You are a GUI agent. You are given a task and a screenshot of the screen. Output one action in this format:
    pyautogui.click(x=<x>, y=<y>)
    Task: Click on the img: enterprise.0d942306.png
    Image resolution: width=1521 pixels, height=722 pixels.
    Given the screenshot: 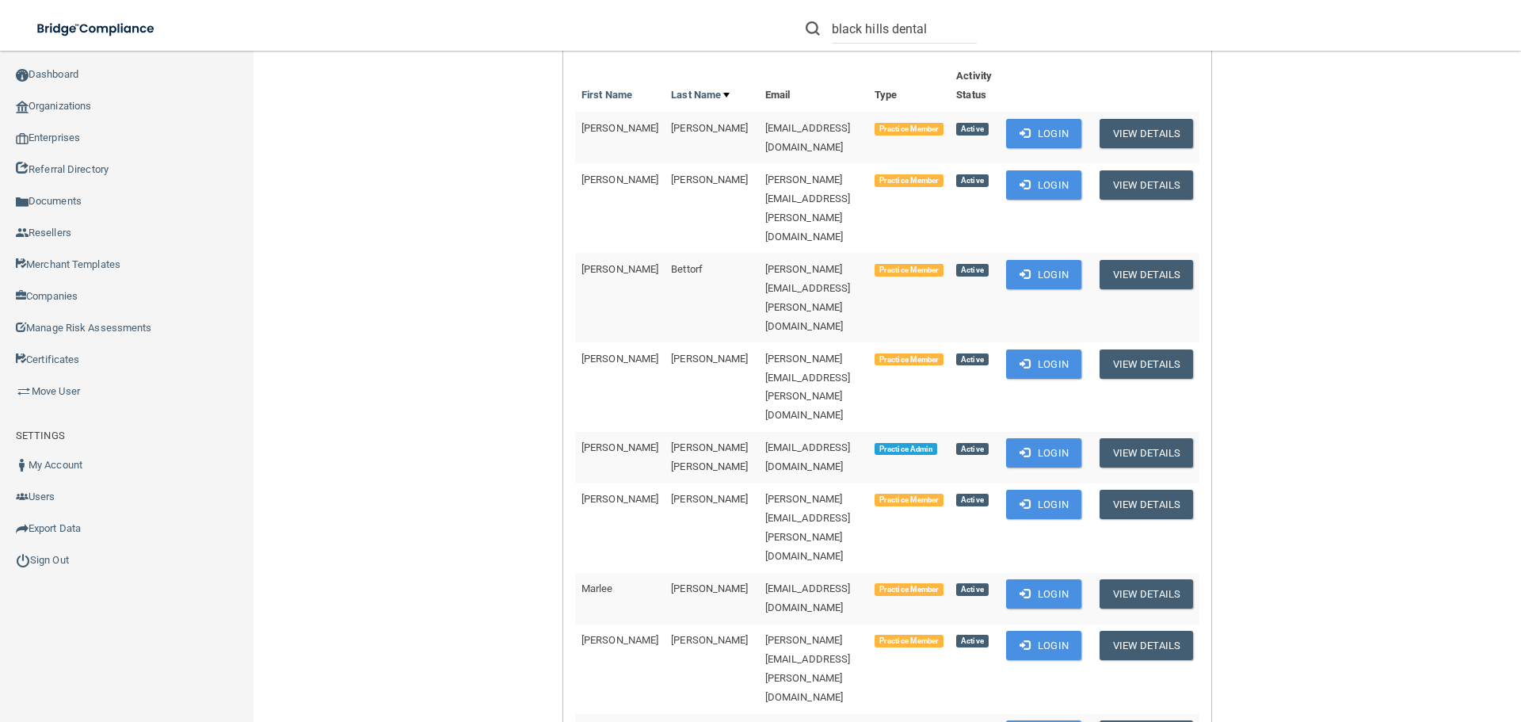 What is the action you would take?
    pyautogui.click(x=22, y=139)
    